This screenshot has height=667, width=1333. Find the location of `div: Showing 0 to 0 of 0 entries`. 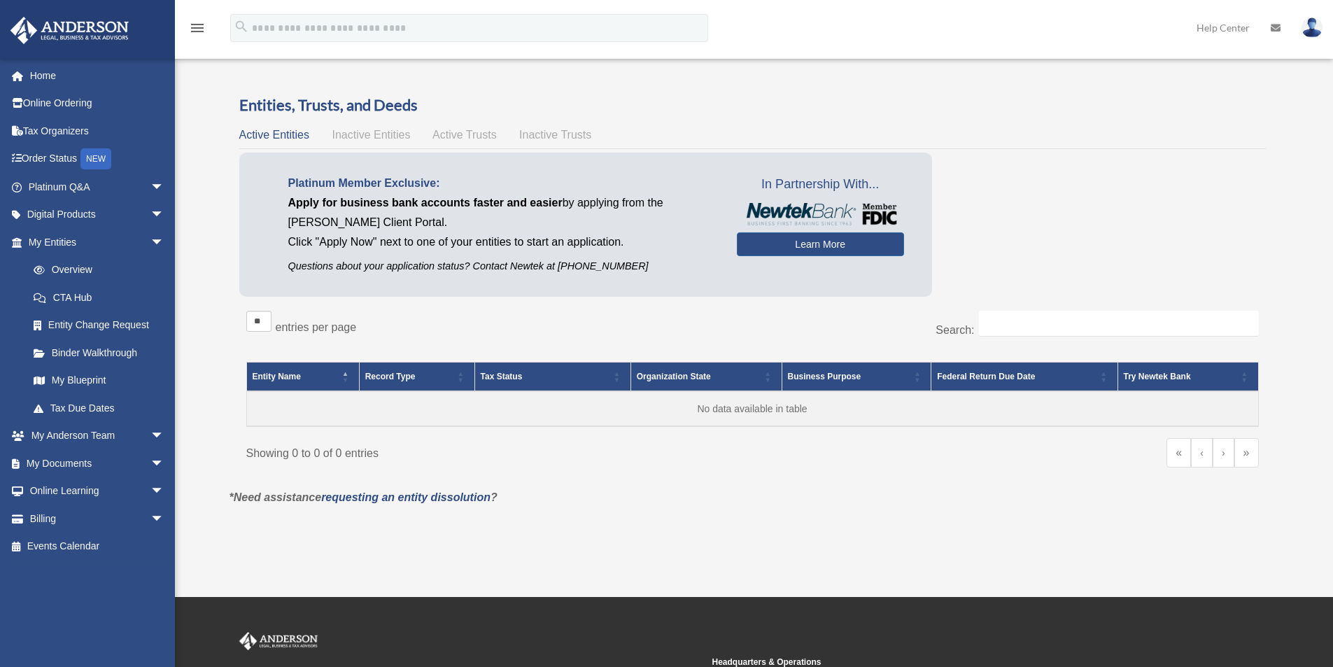

div: Showing 0 to 0 of 0 entries is located at coordinates (494, 451).